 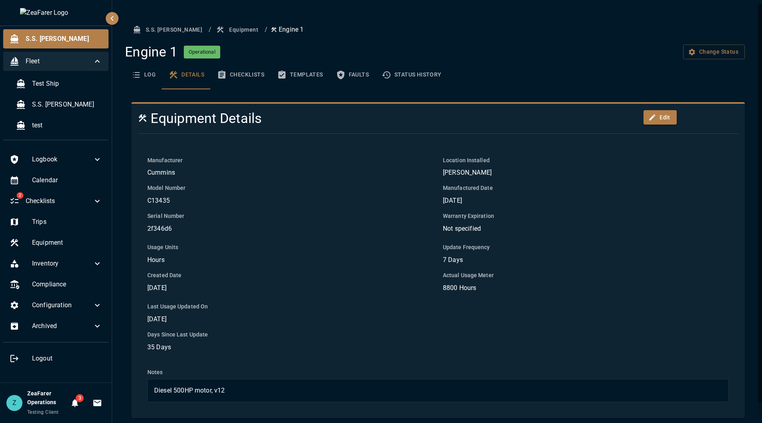 I want to click on div: Logbook, so click(x=56, y=159).